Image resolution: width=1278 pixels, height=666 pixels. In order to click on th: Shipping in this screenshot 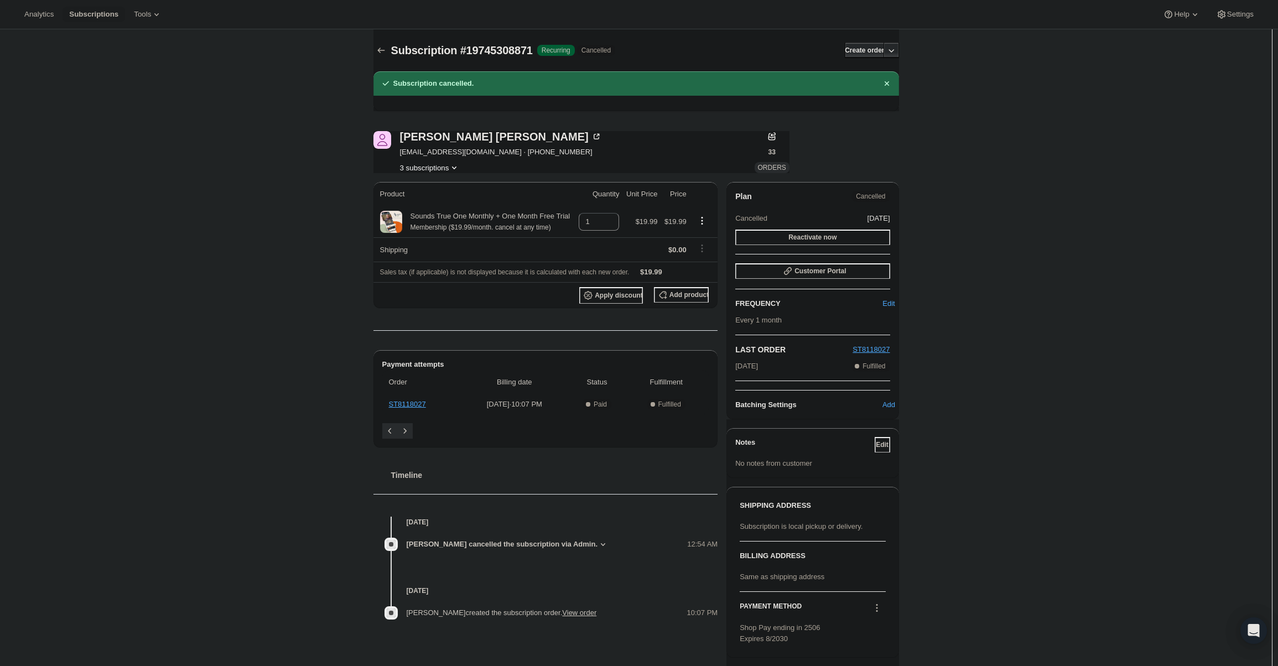, I will do `click(474, 249)`.